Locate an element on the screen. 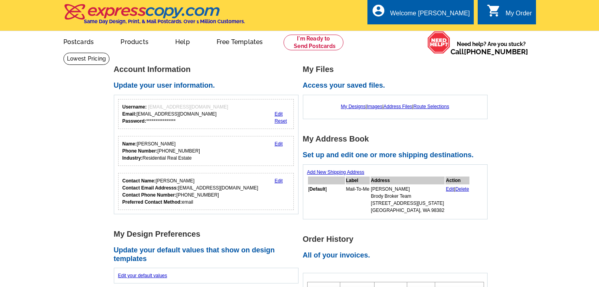  strong: Name: is located at coordinates (129, 144).